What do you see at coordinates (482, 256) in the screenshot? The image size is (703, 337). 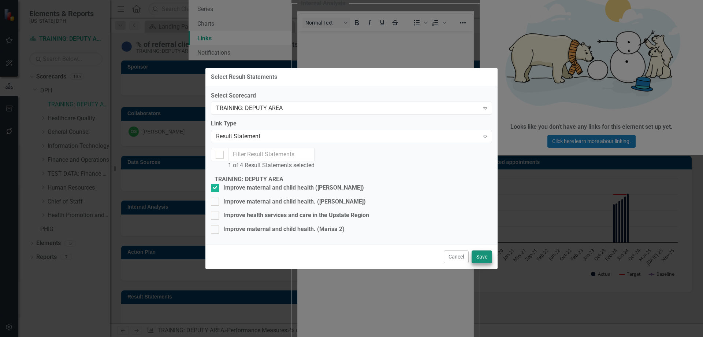 I see `button: Save` at bounding box center [482, 256].